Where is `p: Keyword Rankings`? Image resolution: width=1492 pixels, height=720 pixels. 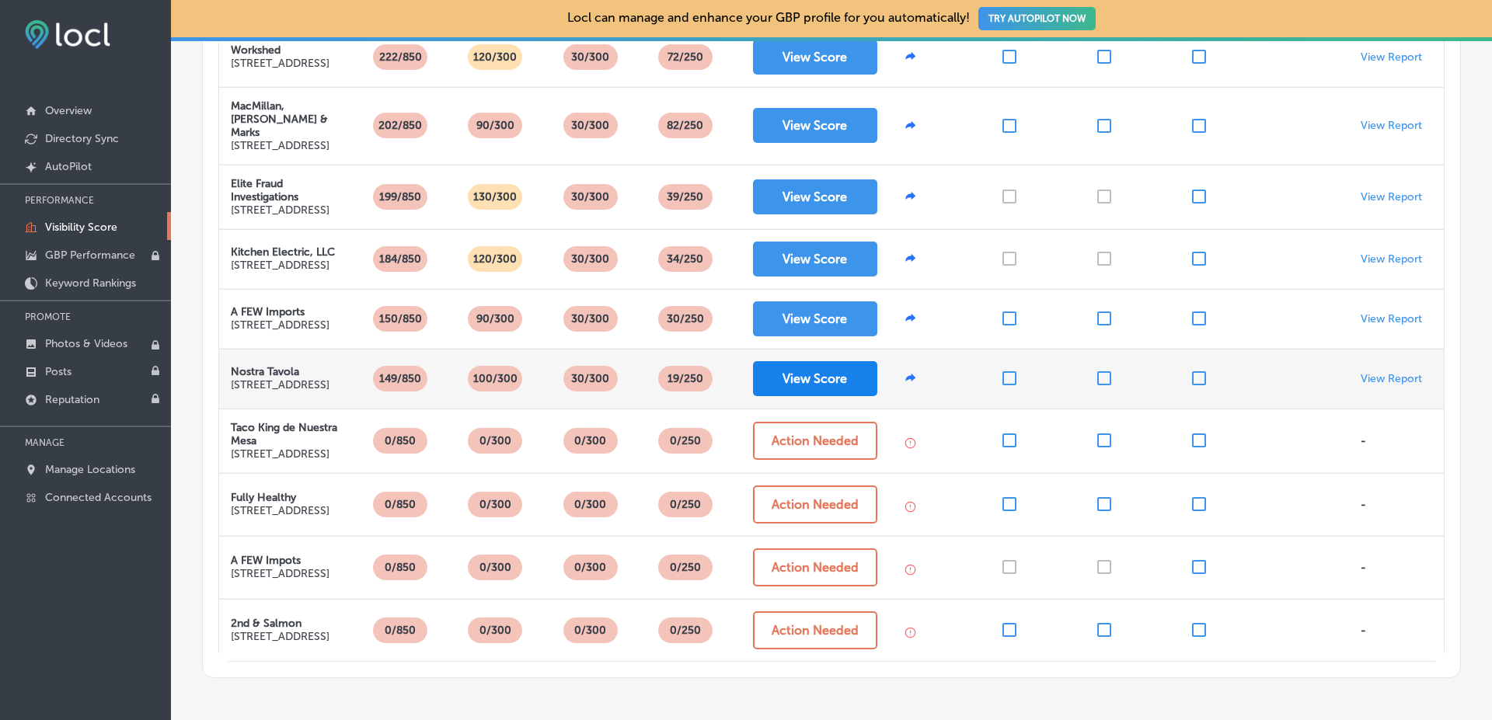 p: Keyword Rankings is located at coordinates (90, 283).